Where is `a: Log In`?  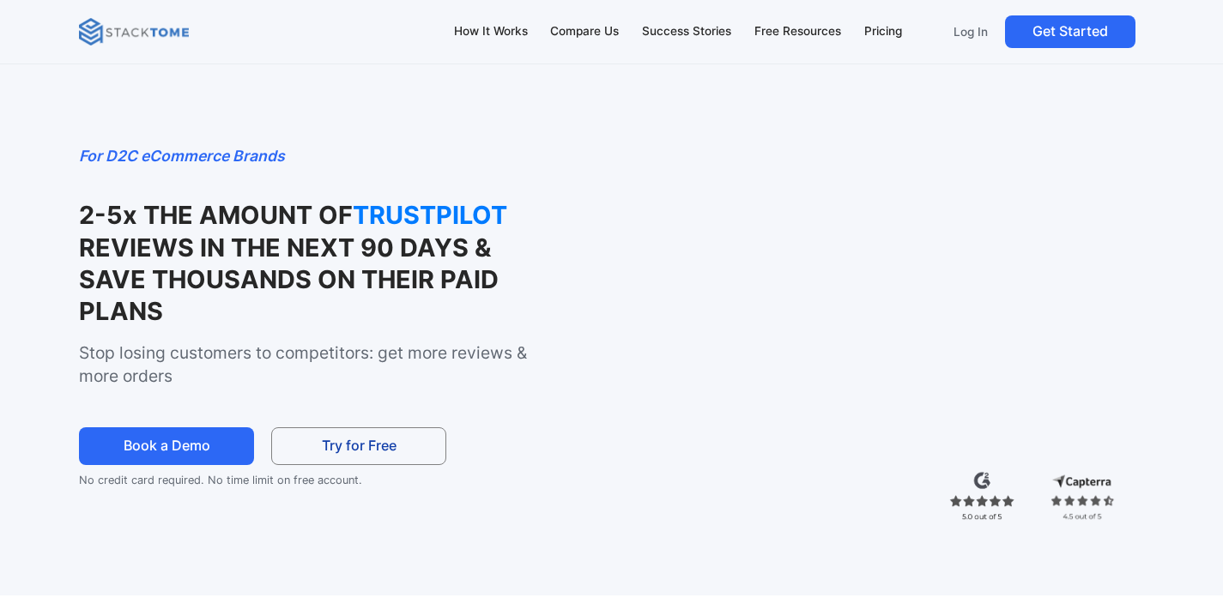
a: Log In is located at coordinates (971, 32).